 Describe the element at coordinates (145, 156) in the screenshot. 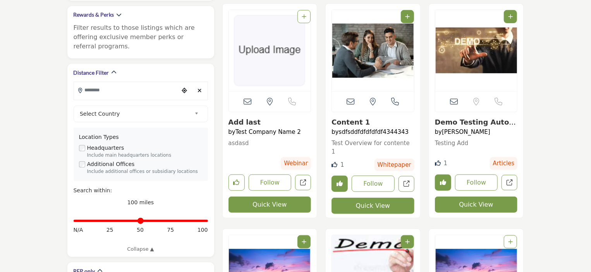

I see `div: Include main headquarters locations` at that location.